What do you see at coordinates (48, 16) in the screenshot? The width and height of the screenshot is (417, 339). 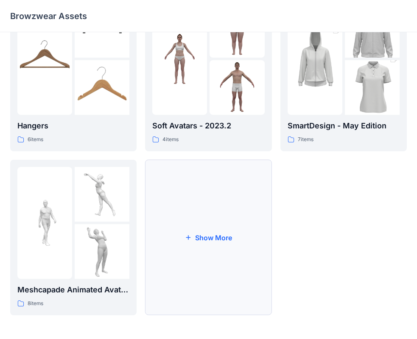 I see `p: Browzwear Assets` at bounding box center [48, 16].